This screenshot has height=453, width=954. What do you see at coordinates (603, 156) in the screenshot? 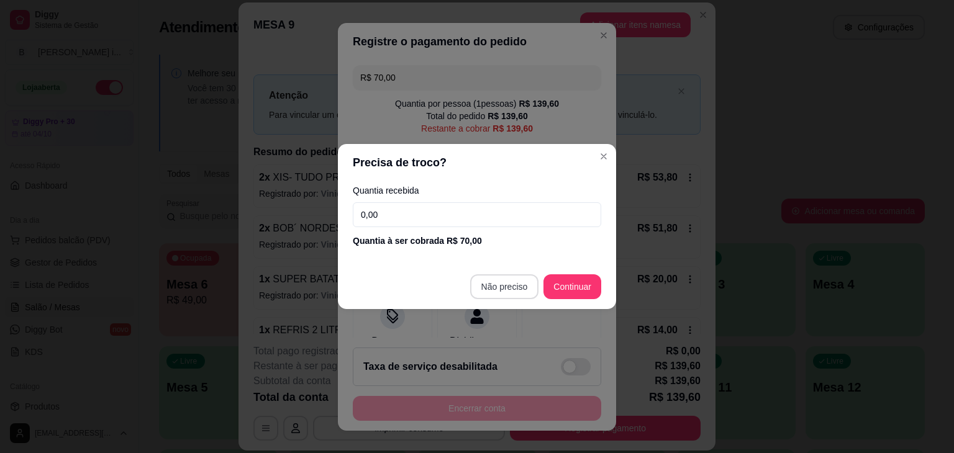
I see `button: Close` at bounding box center [603, 156].